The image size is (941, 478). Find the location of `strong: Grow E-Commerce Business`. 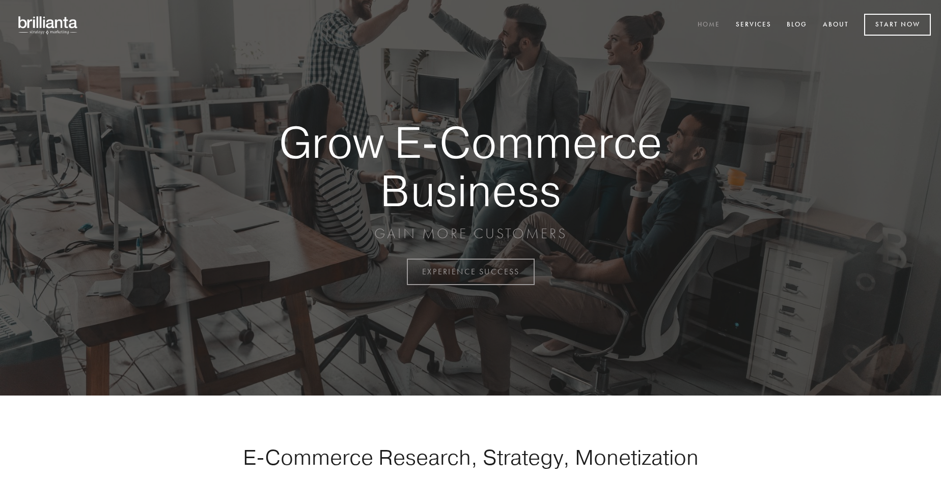

strong: Grow E-Commerce Business is located at coordinates (471, 166).